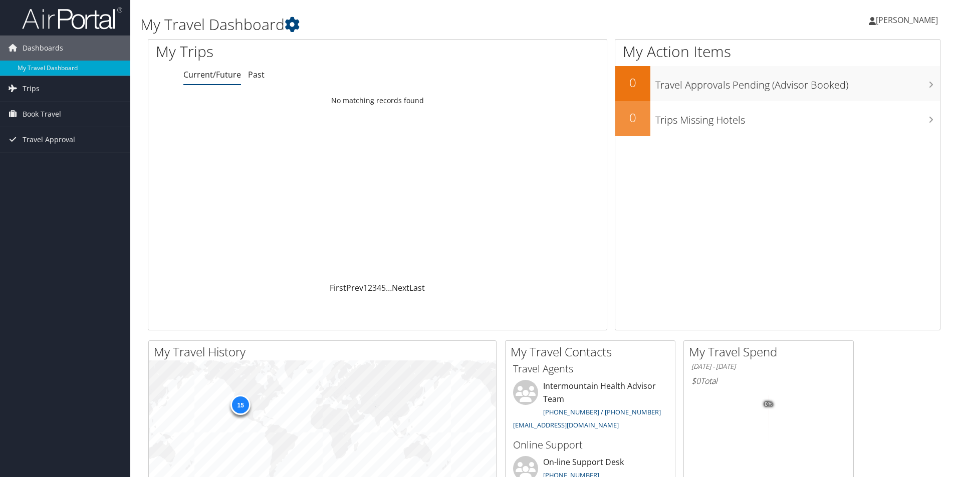  What do you see at coordinates (338, 288) in the screenshot?
I see `a: First` at bounding box center [338, 288].